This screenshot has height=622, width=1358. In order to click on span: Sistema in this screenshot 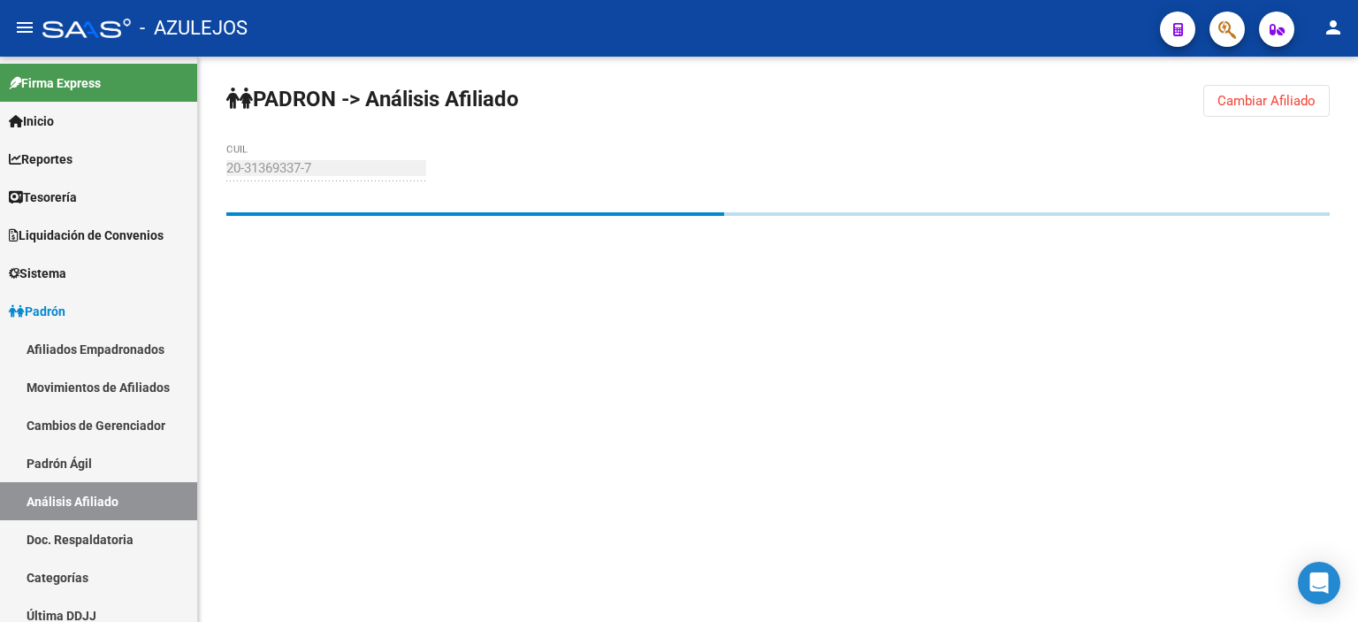, I will do `click(37, 273)`.